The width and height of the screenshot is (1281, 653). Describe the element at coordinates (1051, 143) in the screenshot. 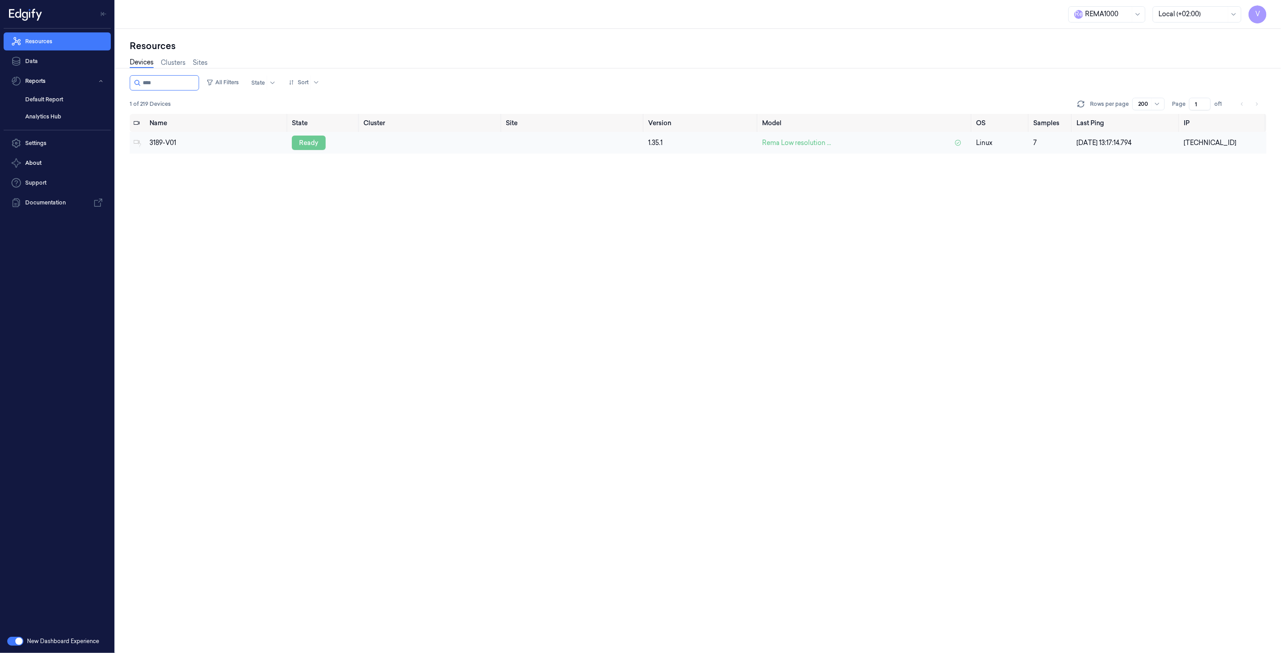

I see `div: 7` at that location.